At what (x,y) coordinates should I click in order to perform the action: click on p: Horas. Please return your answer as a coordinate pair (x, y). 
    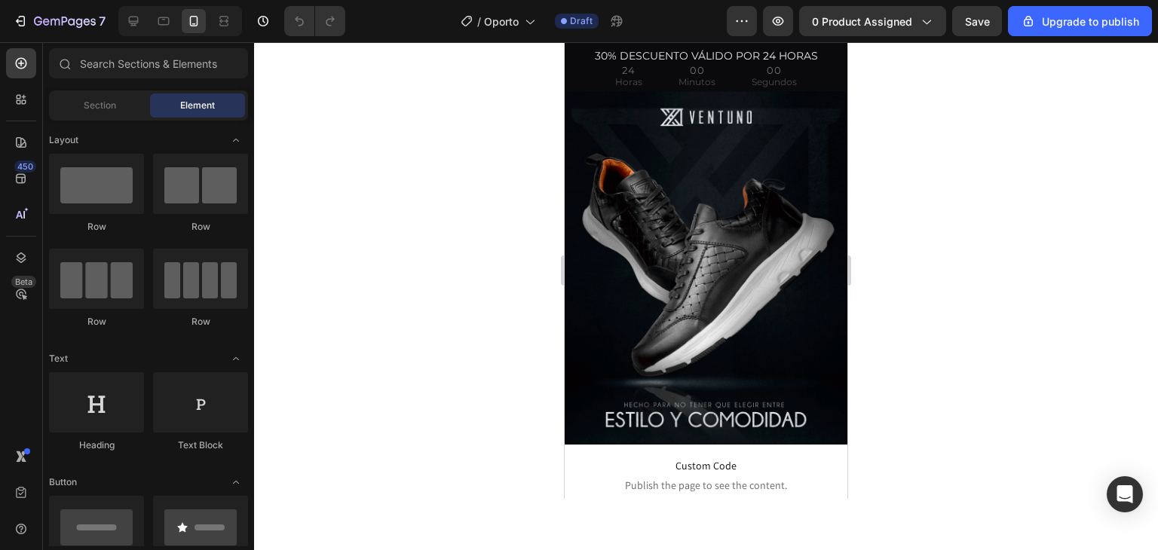
    Looking at the image, I should click on (64, 40).